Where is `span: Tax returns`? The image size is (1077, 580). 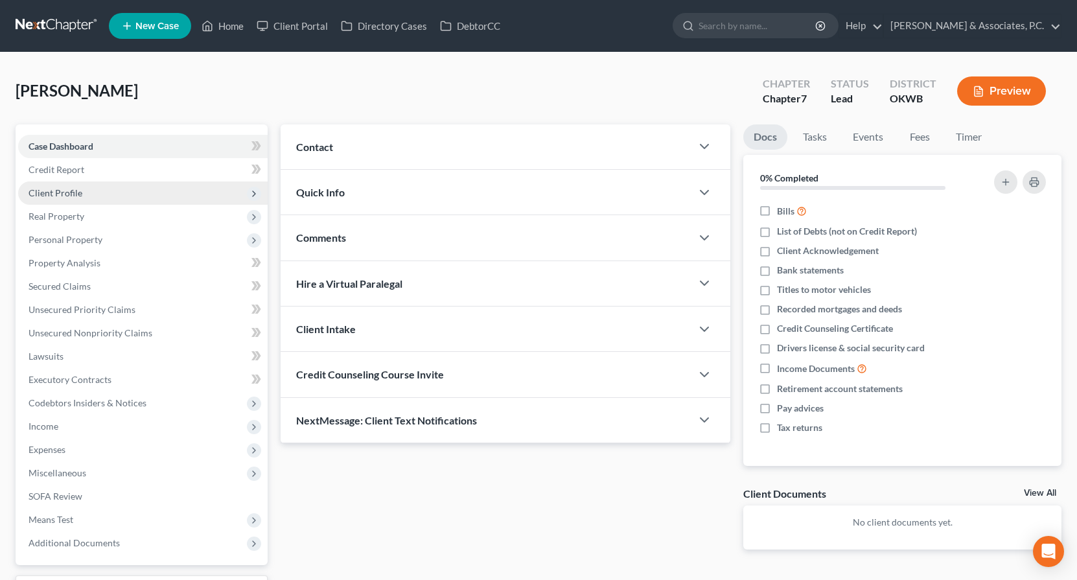 span: Tax returns is located at coordinates (800, 428).